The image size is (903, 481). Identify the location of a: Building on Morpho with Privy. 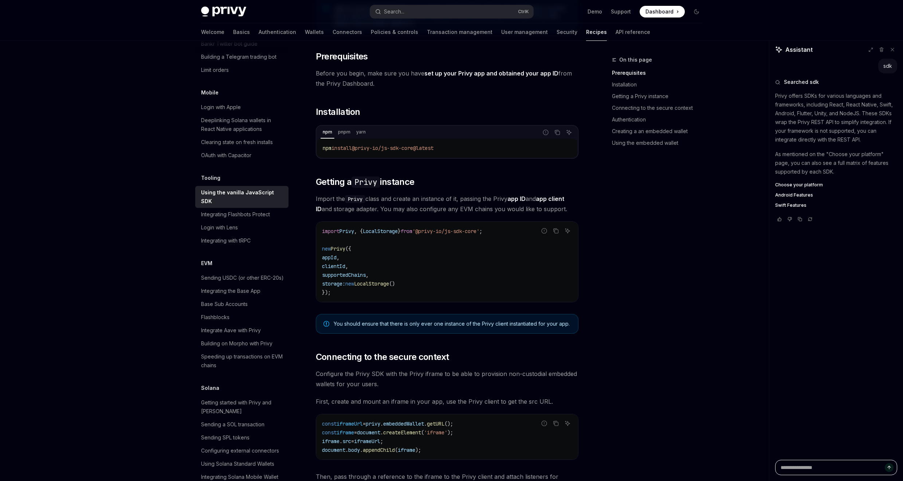
(242, 343).